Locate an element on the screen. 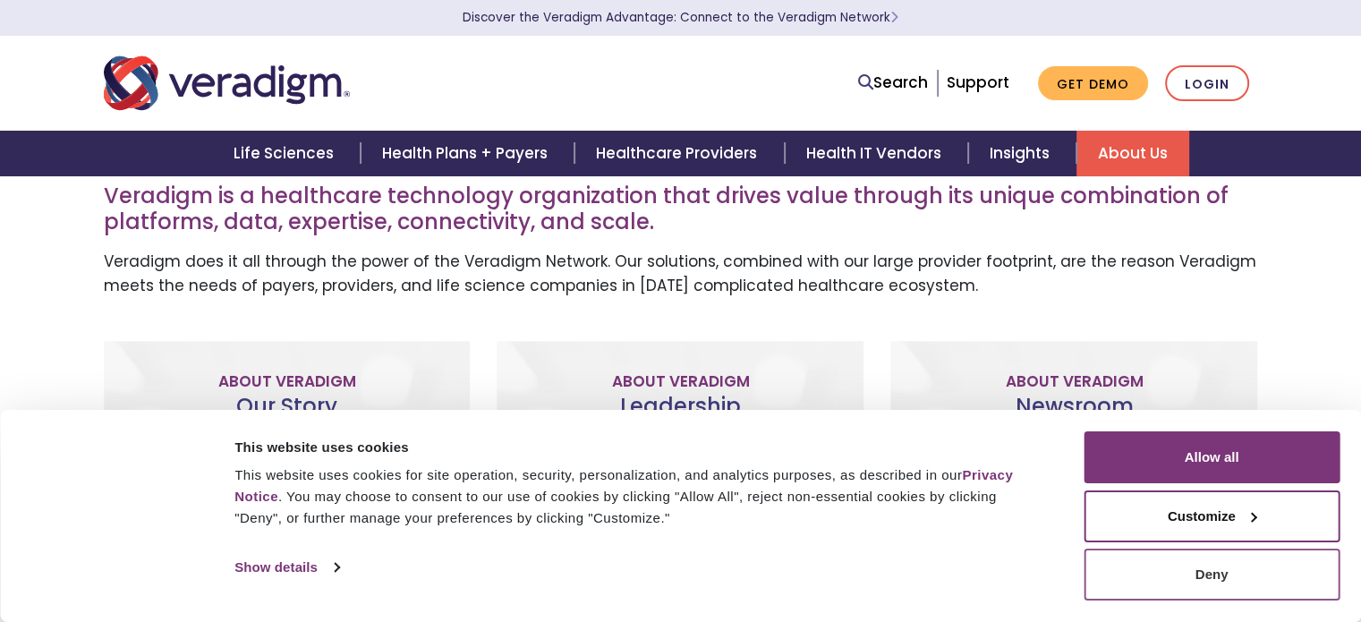 The image size is (1361, 622). a: Veradigm logo is located at coordinates (226, 83).